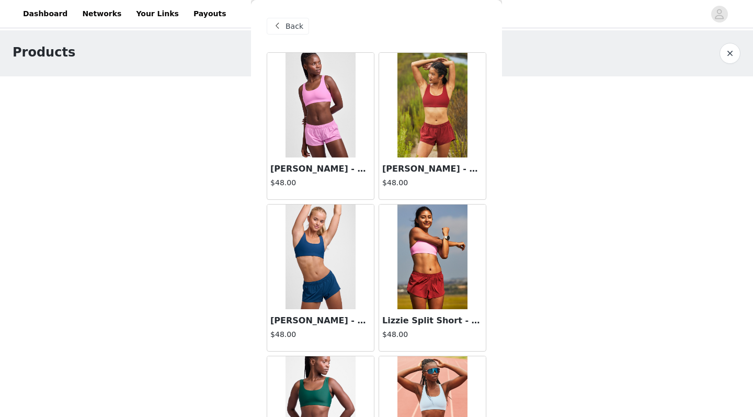  What do you see at coordinates (157, 14) in the screenshot?
I see `a: Your Links` at bounding box center [157, 14].